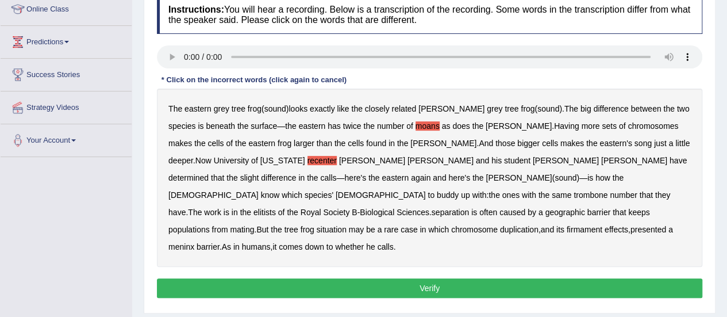 This screenshot has height=317, width=727. What do you see at coordinates (311, 212) in the screenshot?
I see `b: Royal` at bounding box center [311, 212].